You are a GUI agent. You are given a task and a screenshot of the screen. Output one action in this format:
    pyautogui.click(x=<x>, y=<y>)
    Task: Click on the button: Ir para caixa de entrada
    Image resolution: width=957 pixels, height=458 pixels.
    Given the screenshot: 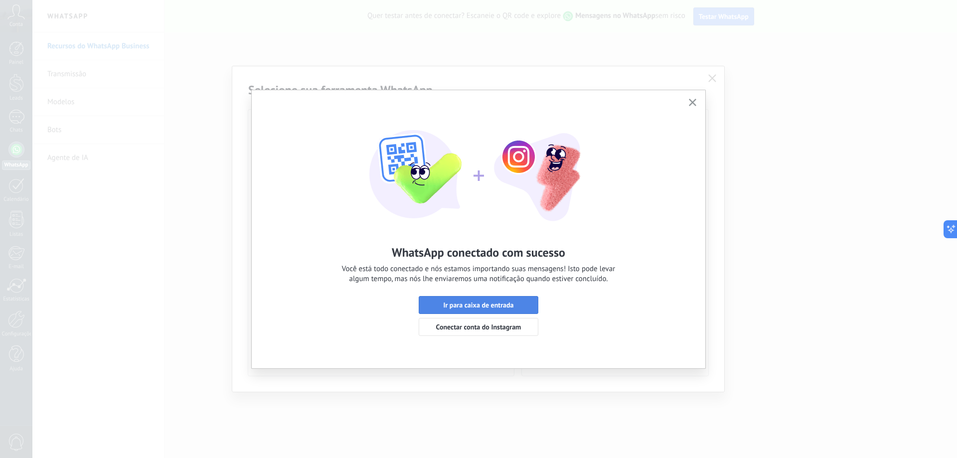 What is the action you would take?
    pyautogui.click(x=478, y=305)
    